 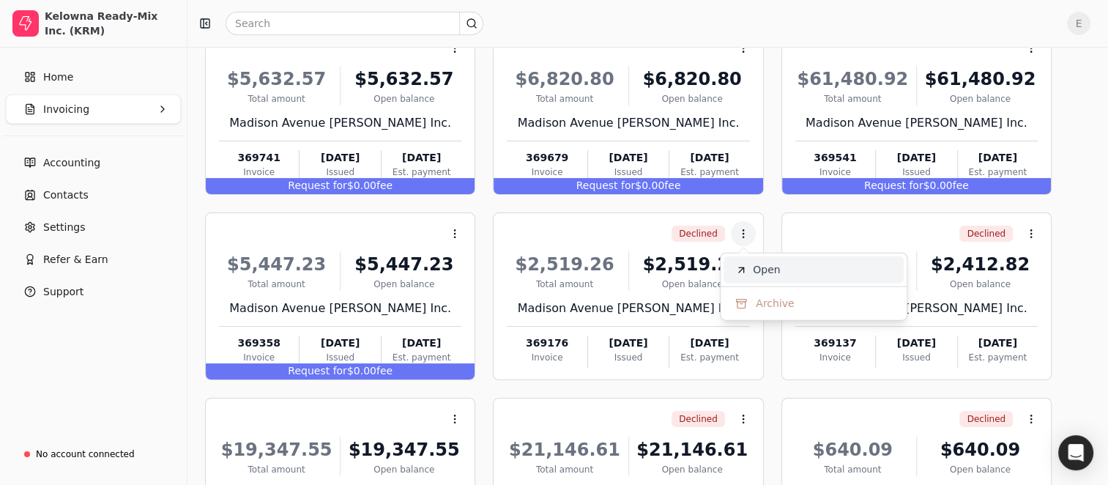 I want to click on input: Search, so click(x=354, y=23).